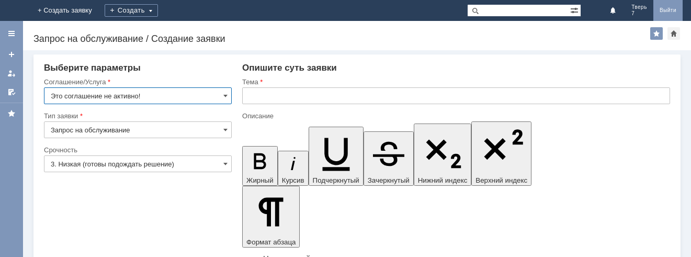 The image size is (691, 257). I want to click on div: Описание, so click(455, 116).